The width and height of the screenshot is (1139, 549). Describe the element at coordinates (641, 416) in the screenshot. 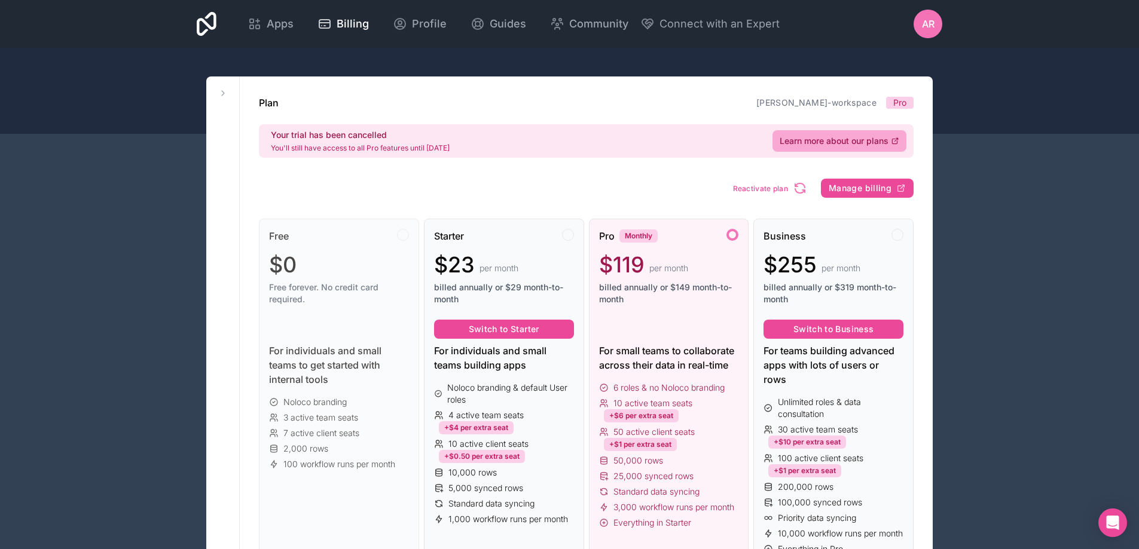

I see `div: +$6 per extra seat` at that location.